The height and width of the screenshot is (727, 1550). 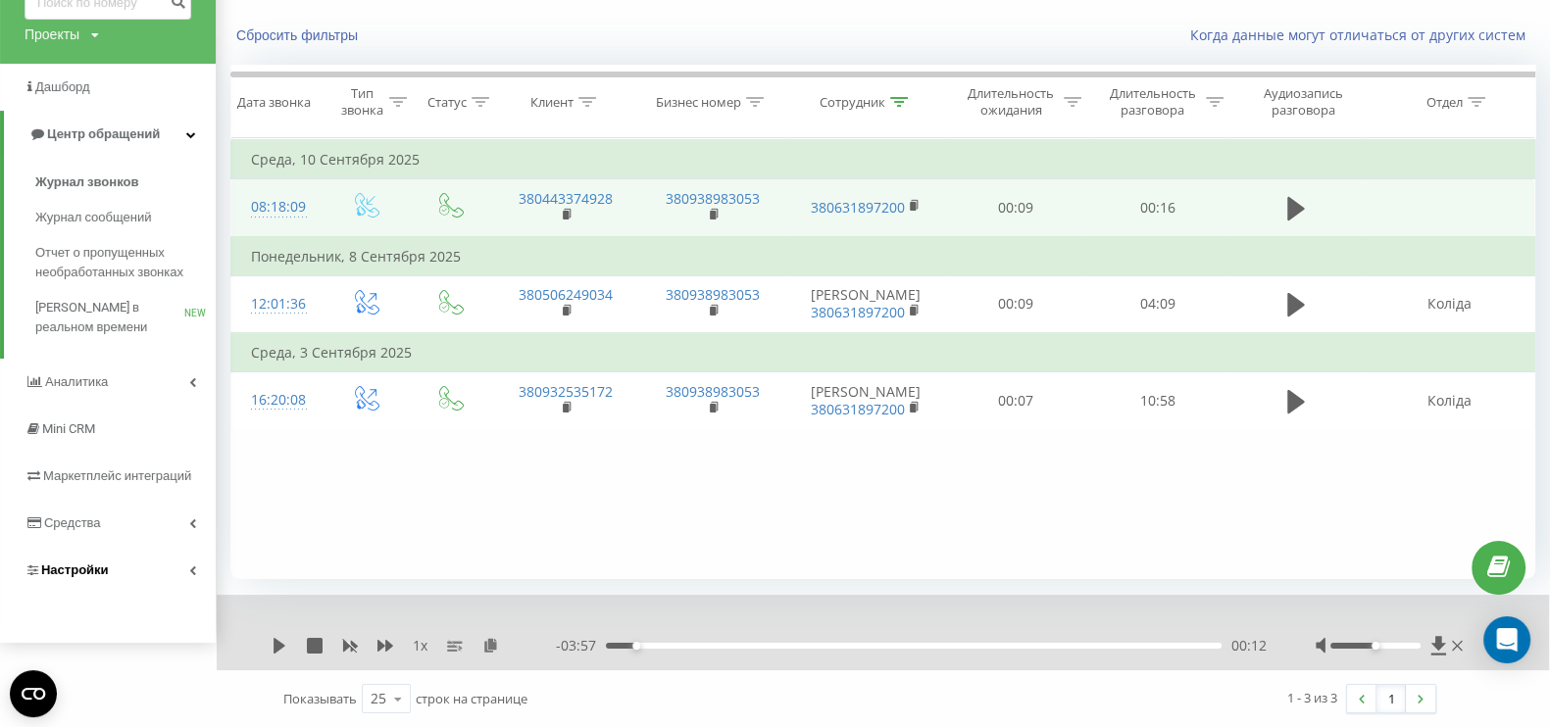 I want to click on td: Среда, 3 Сентября 2025, so click(x=883, y=353).